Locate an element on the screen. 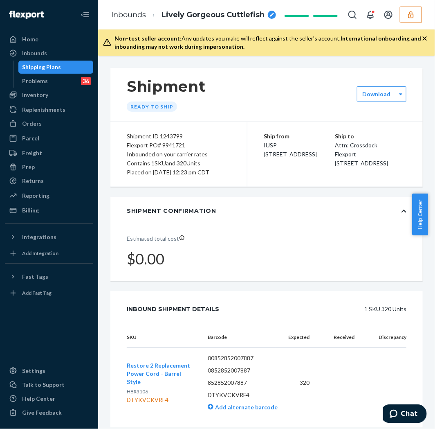 The width and height of the screenshot is (435, 429). a: Settings is located at coordinates (49, 371).